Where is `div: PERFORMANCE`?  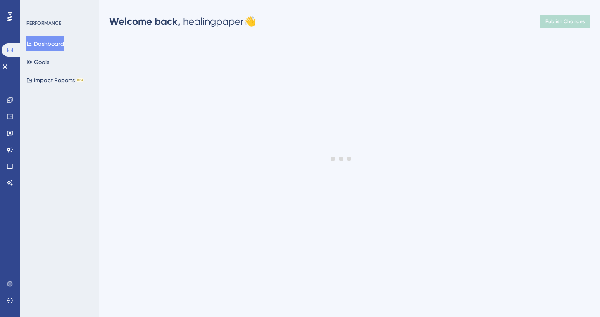 div: PERFORMANCE is located at coordinates (44, 23).